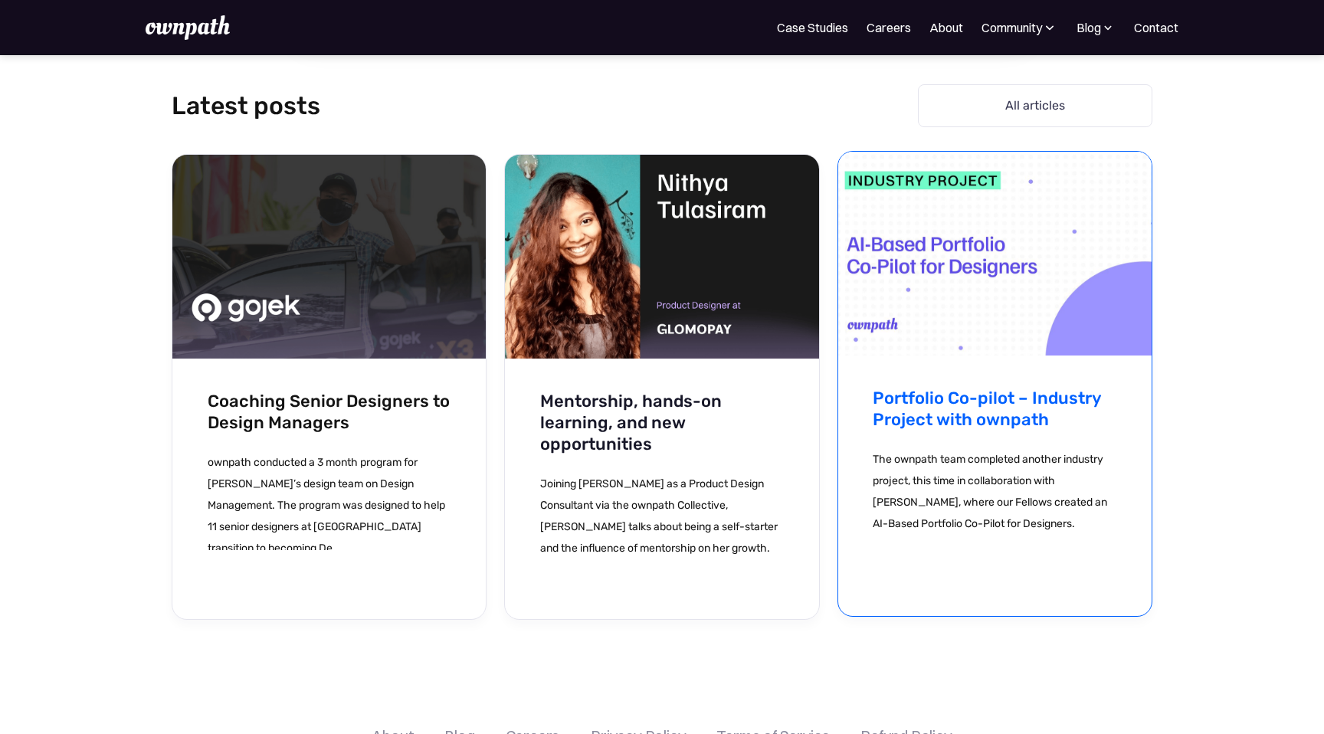 Image resolution: width=1324 pixels, height=734 pixels. Describe the element at coordinates (329, 257) in the screenshot. I see `img: Coaching Senior Designers to Design Managers` at that location.